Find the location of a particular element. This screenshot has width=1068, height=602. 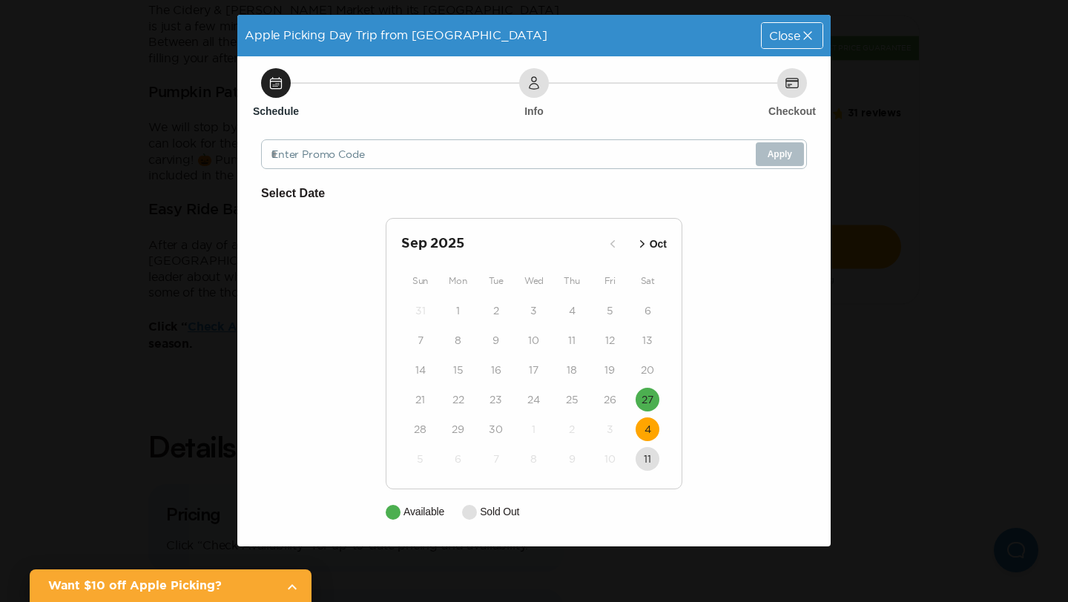

time: 18 is located at coordinates (572, 370).